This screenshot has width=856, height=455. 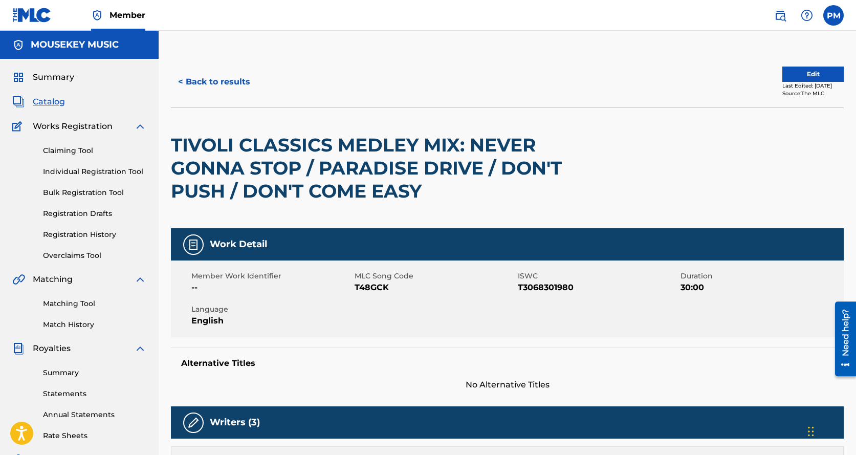 I want to click on span: English, so click(x=272, y=321).